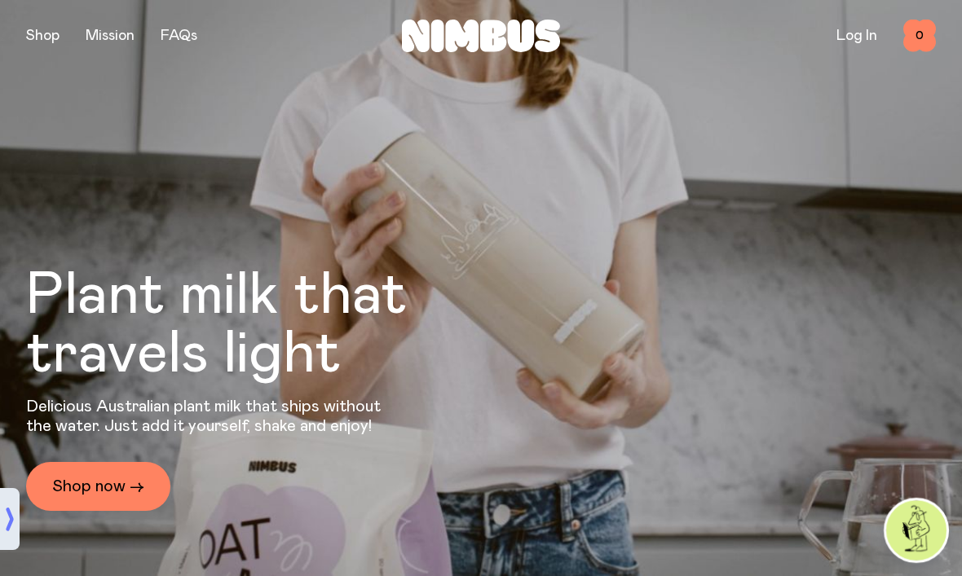 Image resolution: width=962 pixels, height=576 pixels. I want to click on a: FAQs, so click(179, 36).